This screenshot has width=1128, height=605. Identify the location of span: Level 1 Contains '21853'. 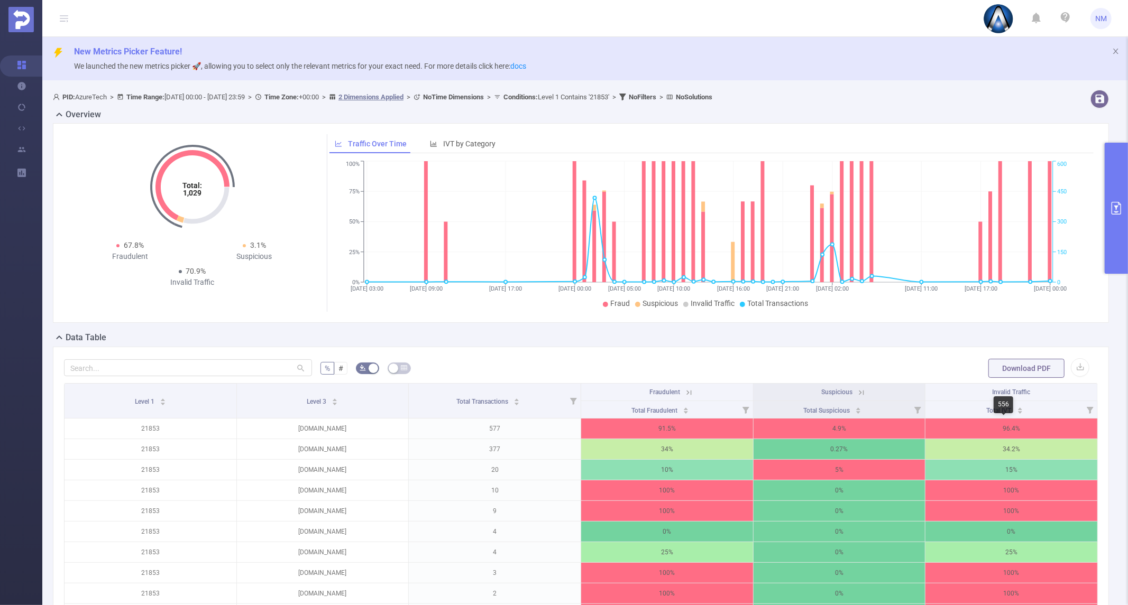
(556, 97).